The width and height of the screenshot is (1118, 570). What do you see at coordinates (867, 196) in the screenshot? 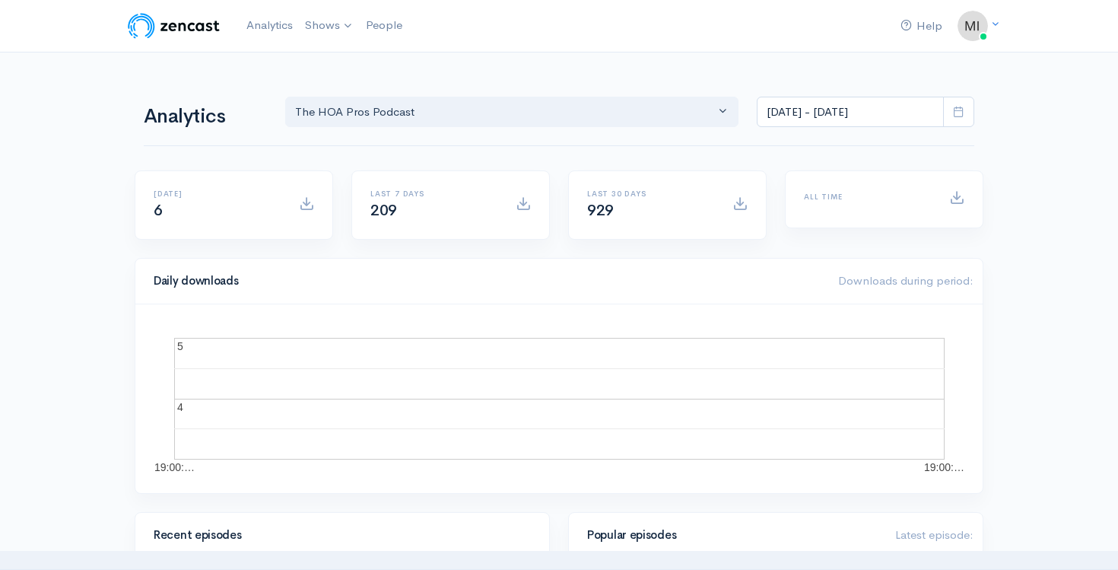
I see `h6: All time` at bounding box center [867, 196].